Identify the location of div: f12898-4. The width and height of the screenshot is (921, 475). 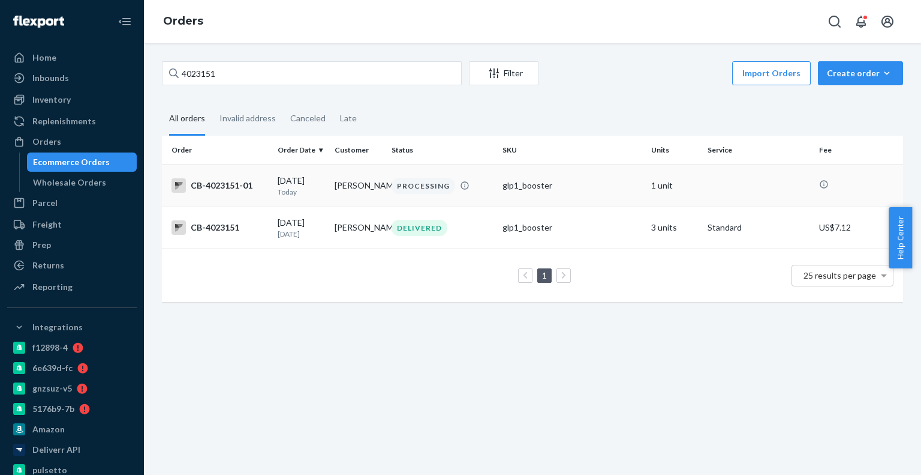
(50, 347).